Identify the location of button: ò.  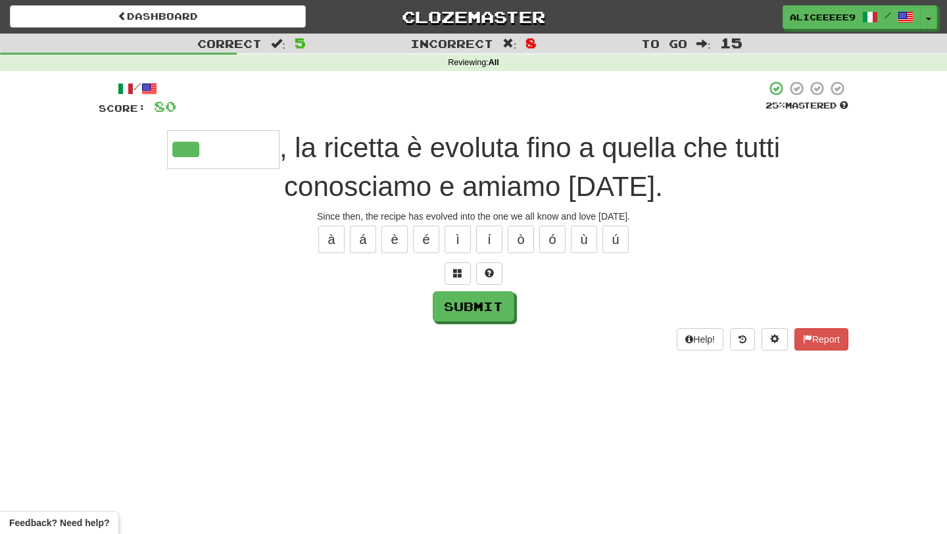
(521, 239).